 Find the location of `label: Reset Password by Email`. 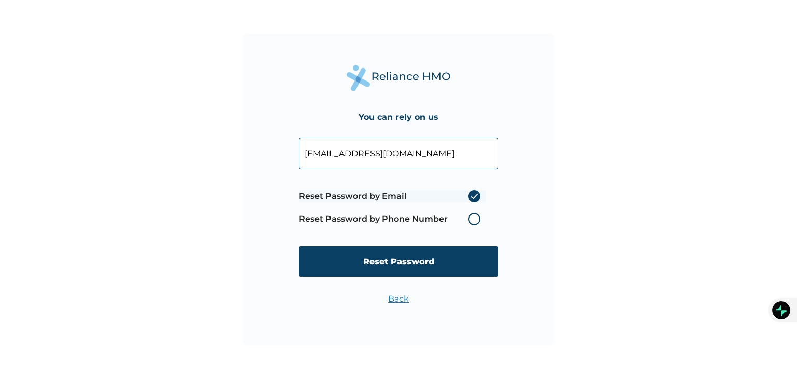

label: Reset Password by Email is located at coordinates (392, 196).